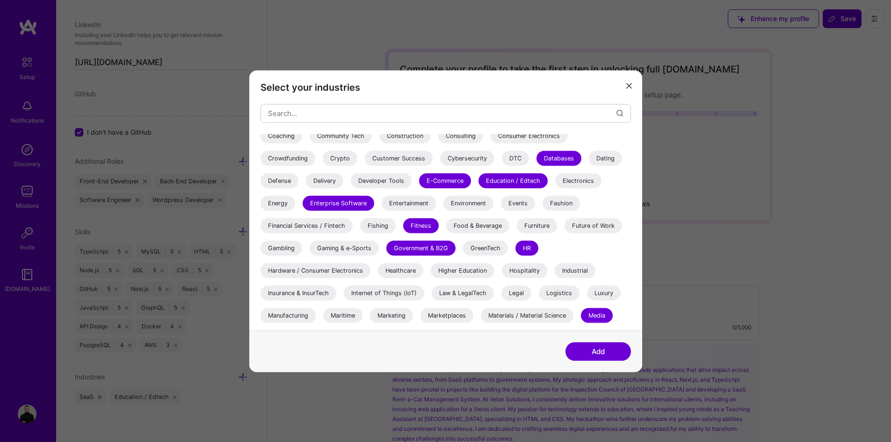 The width and height of the screenshot is (891, 442). Describe the element at coordinates (421, 225) in the screenshot. I see `div: Fitness` at that location.